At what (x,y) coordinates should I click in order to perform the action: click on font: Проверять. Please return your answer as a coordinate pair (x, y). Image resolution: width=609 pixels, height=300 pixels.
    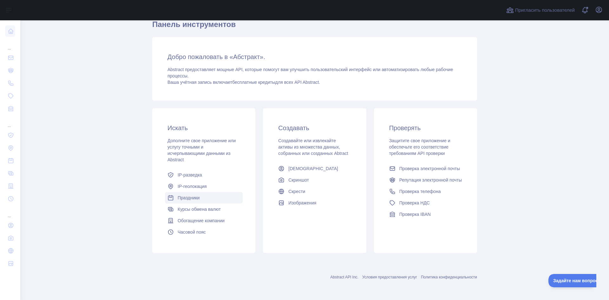
    Looking at the image, I should click on (405, 128).